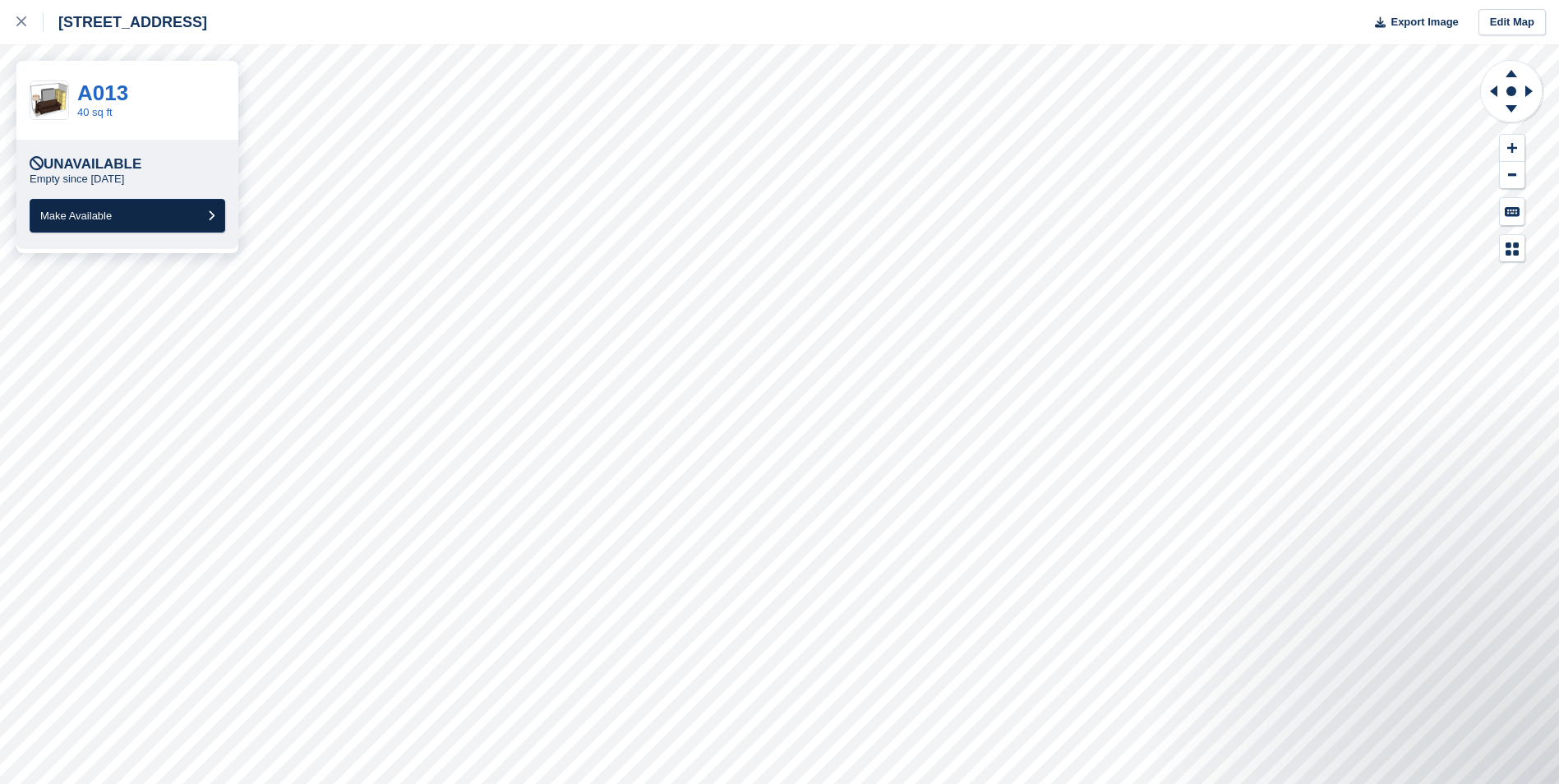 This screenshot has width=1559, height=784. I want to click on a: 40 sq ft, so click(95, 112).